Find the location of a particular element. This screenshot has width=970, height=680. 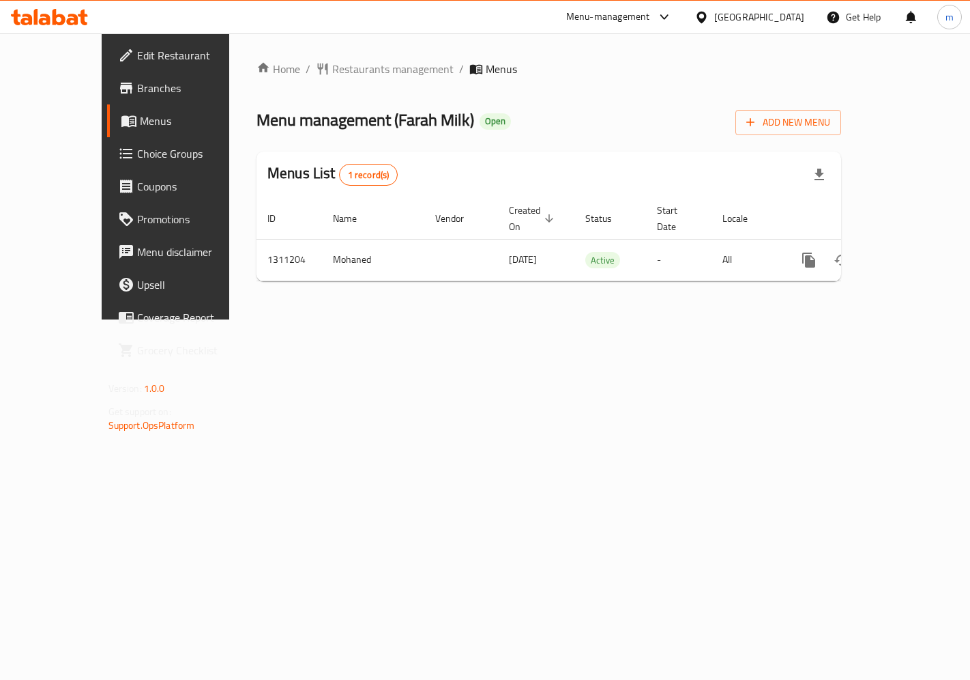

div: Export file is located at coordinates (820, 175).